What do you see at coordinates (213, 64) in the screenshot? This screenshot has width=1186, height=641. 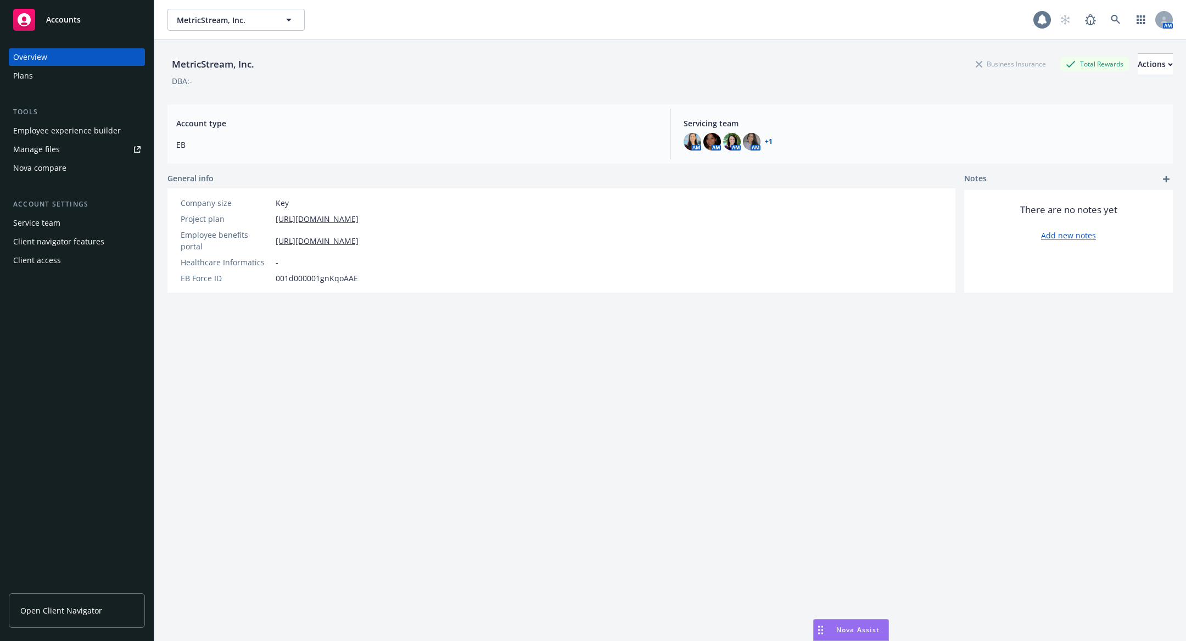 I see `div: MetricStream, Inc.` at bounding box center [213, 64].